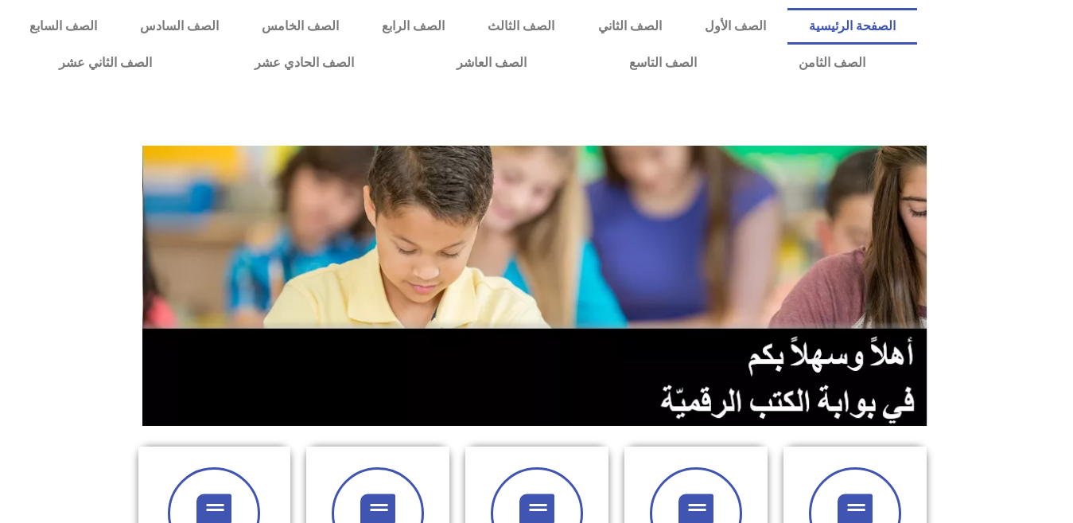 Image resolution: width=1073 pixels, height=523 pixels. Describe the element at coordinates (63, 26) in the screenshot. I see `a: الصف السابع` at that location.